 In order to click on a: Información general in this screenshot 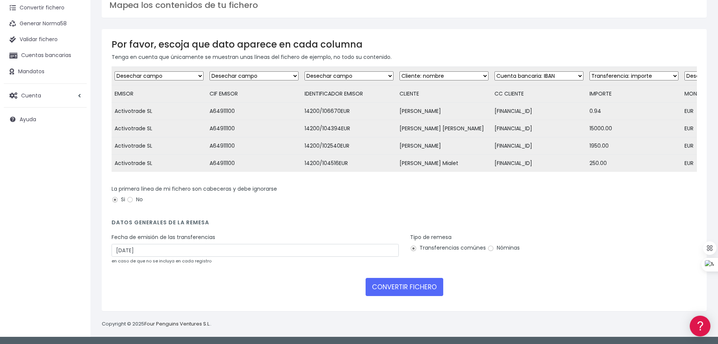, I will do `click(75, 70)`.